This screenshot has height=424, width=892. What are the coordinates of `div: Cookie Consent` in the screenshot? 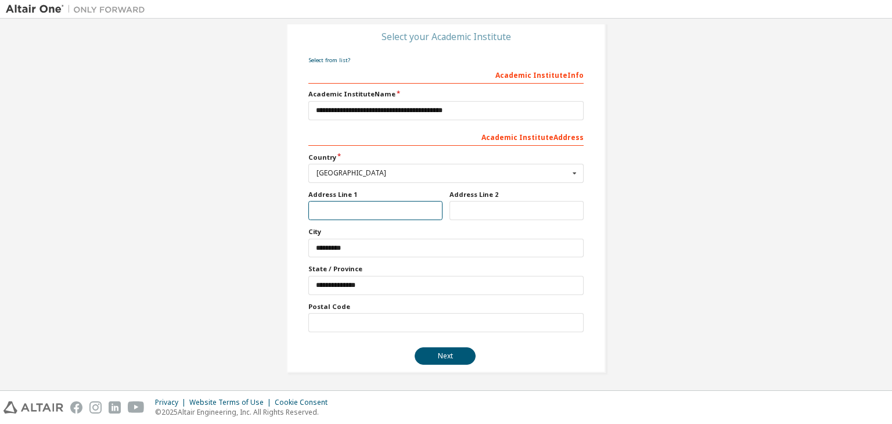 It's located at (304, 403).